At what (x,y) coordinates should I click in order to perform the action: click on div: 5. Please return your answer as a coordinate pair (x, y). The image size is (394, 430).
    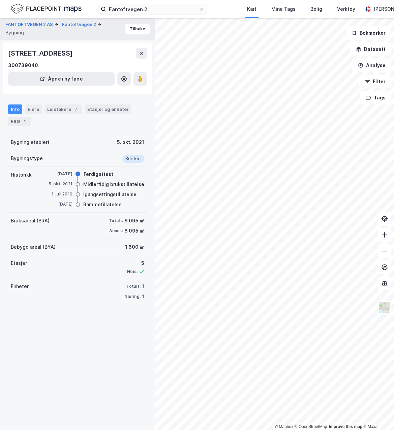
    Looking at the image, I should click on (135, 263).